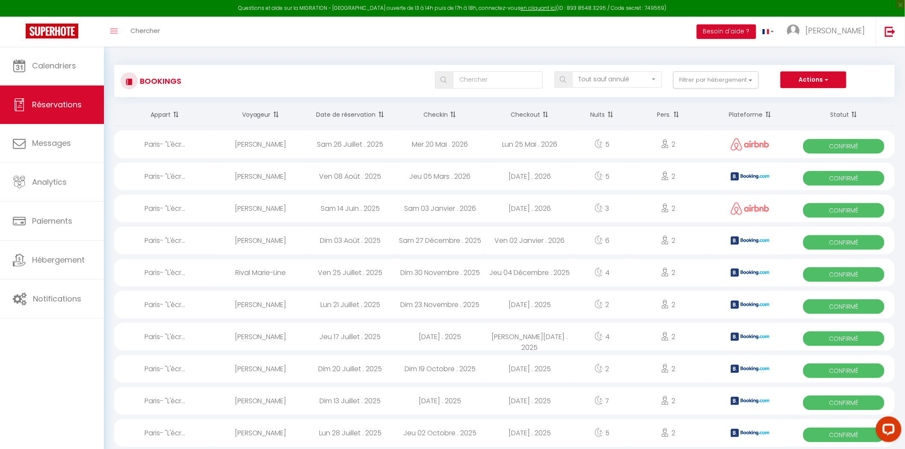 This screenshot has height=449, width=905. Describe the element at coordinates (539, 8) in the screenshot. I see `a: en cliquant ici` at that location.